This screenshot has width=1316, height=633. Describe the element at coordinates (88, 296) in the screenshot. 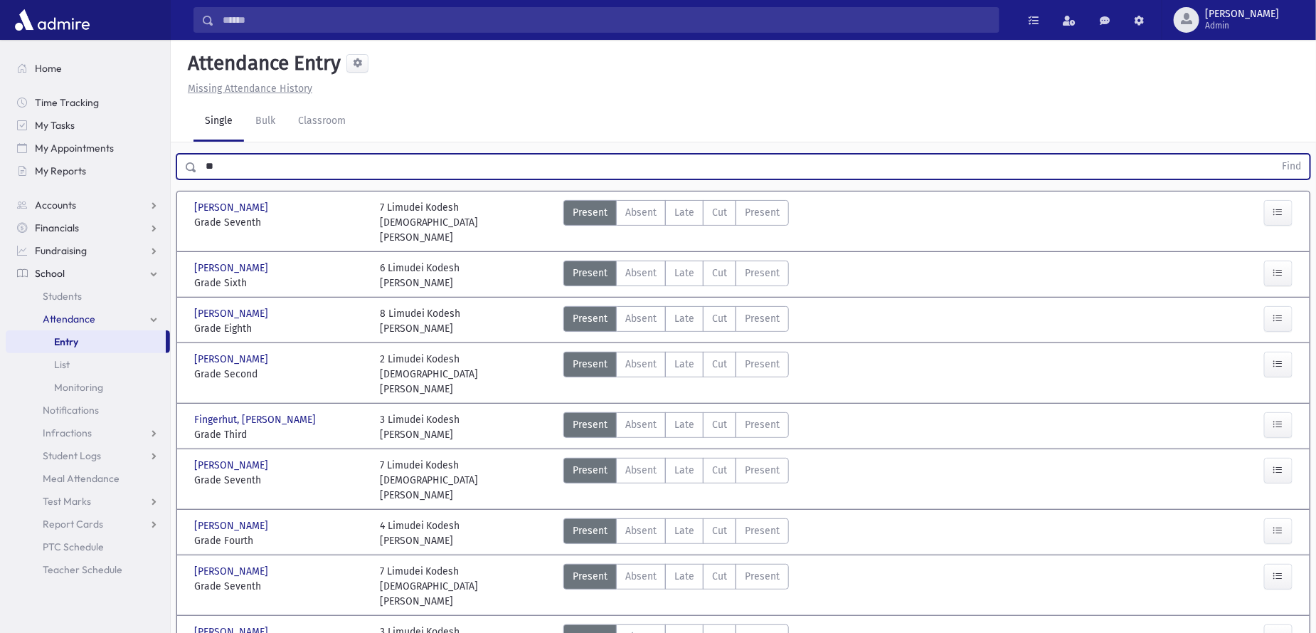

I see `a: Students` at that location.